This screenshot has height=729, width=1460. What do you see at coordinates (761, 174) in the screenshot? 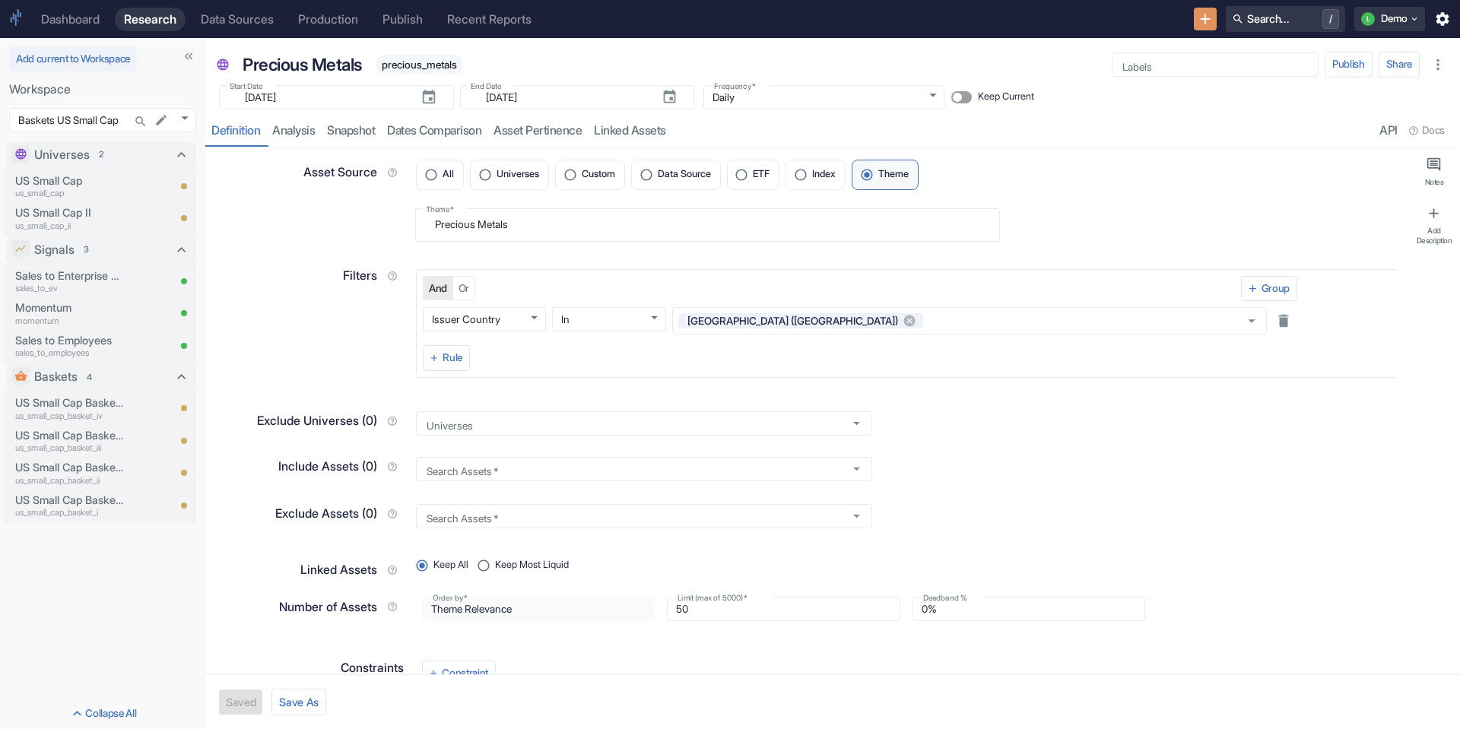
I see `span: ETF` at bounding box center [761, 174].